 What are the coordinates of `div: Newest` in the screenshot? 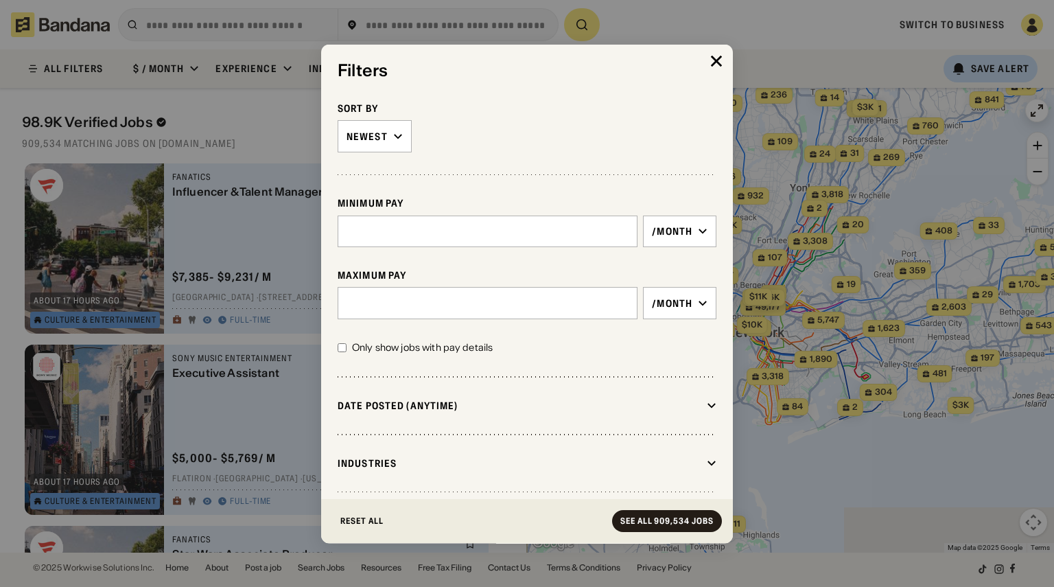 It's located at (367, 136).